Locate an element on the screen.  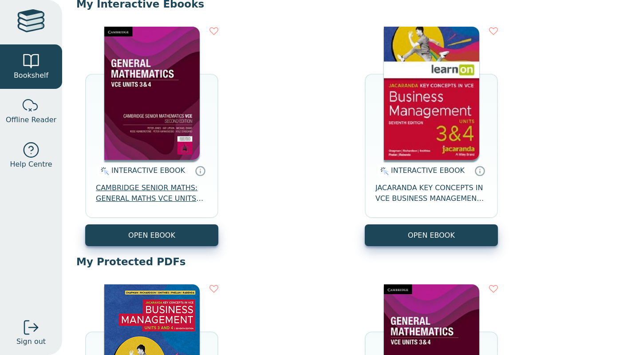
span: Offline Reader is located at coordinates (31, 120).